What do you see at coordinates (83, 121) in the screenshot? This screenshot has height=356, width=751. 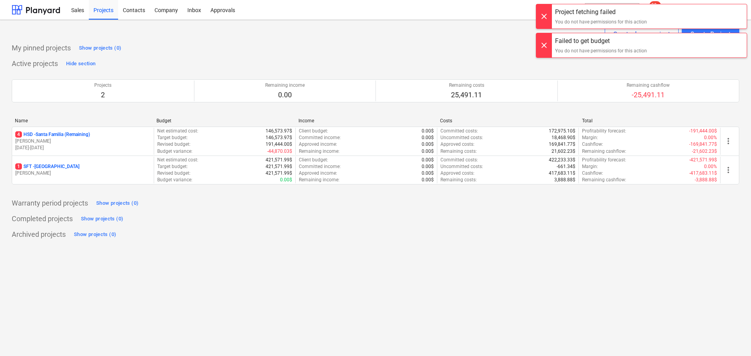 I see `div: Name` at bounding box center [83, 121].